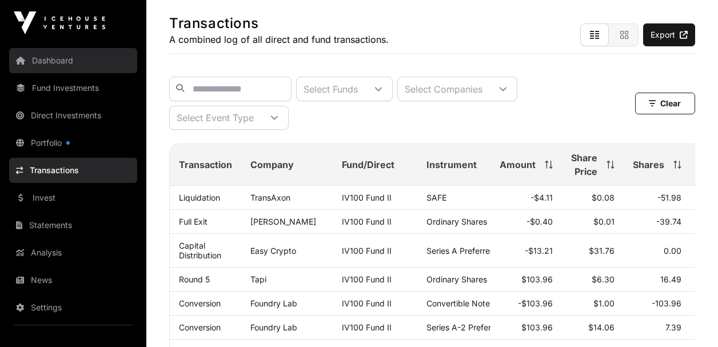  Describe the element at coordinates (368, 165) in the screenshot. I see `span: Fund/Direct` at that location.